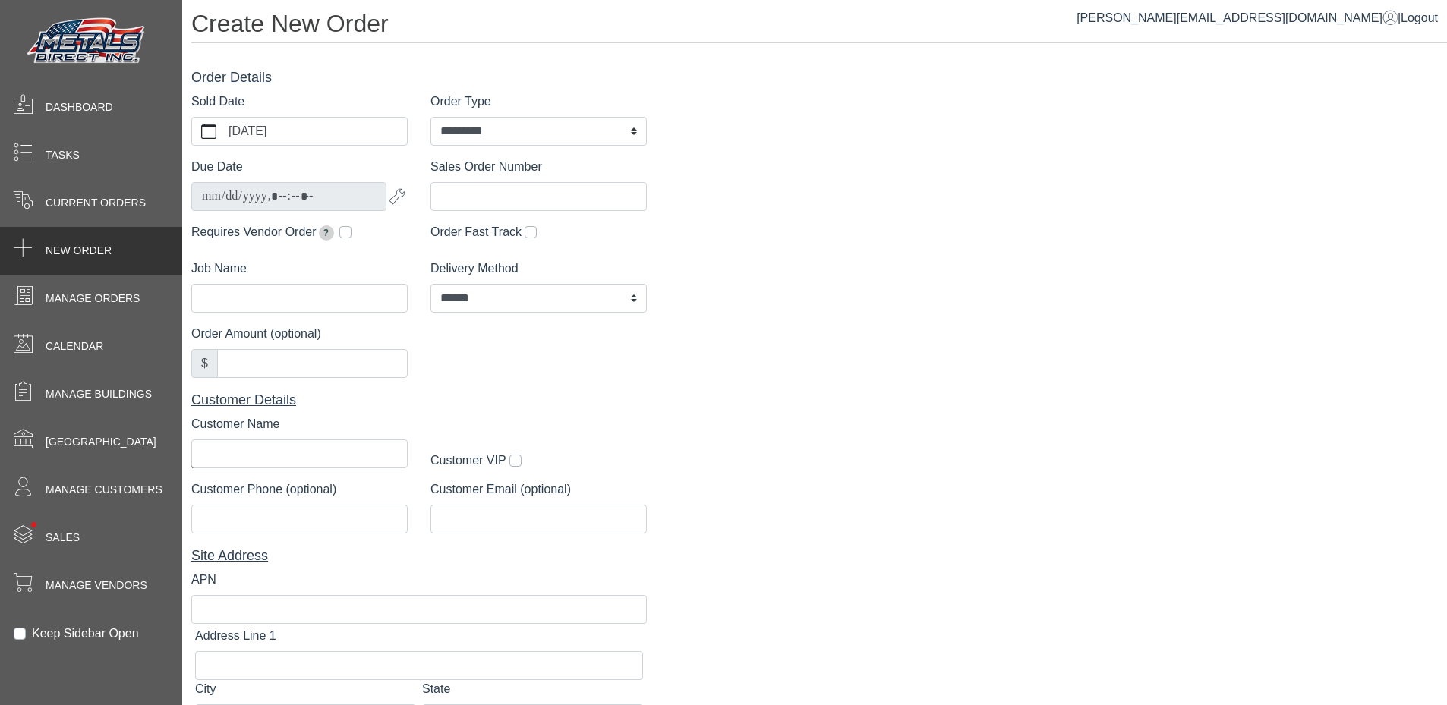  Describe the element at coordinates (206, 690) in the screenshot. I see `label: City` at that location.